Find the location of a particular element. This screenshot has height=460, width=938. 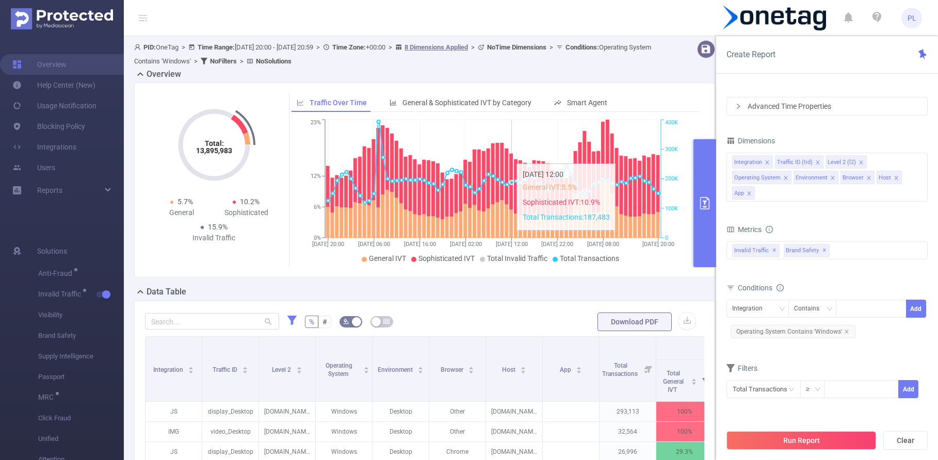

div: Contains is located at coordinates (810, 308).